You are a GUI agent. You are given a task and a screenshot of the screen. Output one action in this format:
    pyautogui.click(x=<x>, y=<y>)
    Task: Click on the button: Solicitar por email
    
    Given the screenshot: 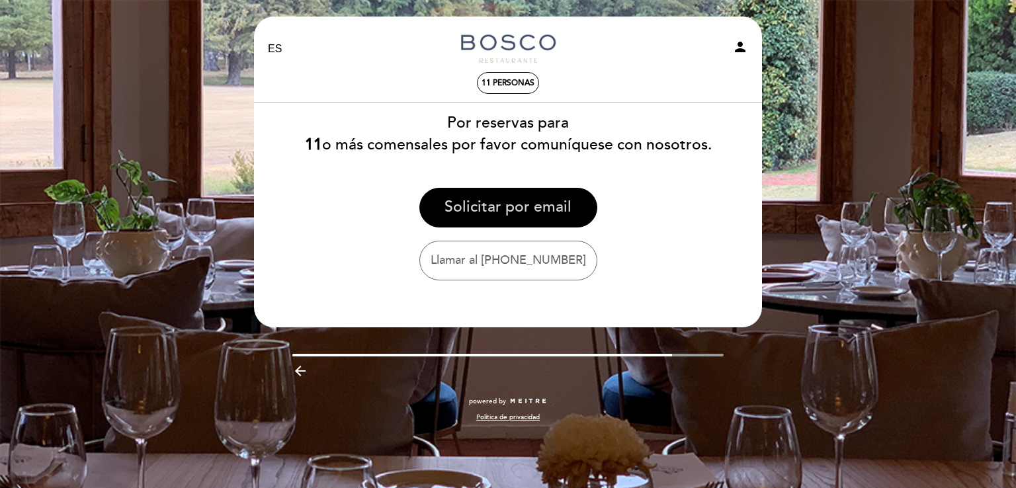 What is the action you would take?
    pyautogui.click(x=508, y=208)
    